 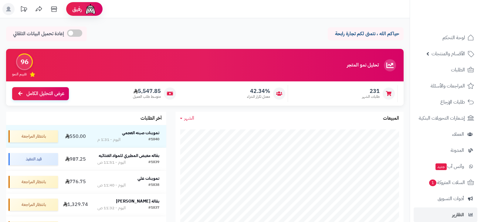 I want to click on div: #1837, so click(x=154, y=208).